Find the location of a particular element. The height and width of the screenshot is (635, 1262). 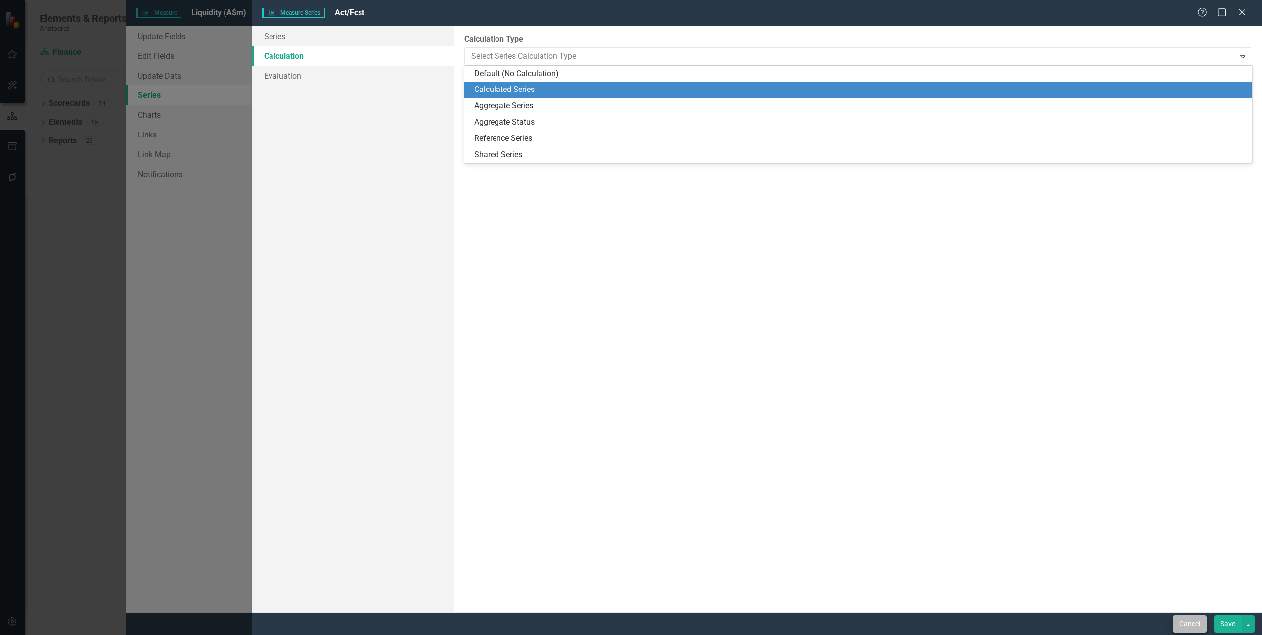

div: Reference Series is located at coordinates (860, 138).